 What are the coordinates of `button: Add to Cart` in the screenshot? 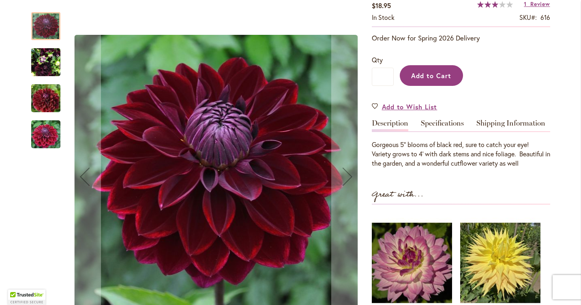 It's located at (431, 75).